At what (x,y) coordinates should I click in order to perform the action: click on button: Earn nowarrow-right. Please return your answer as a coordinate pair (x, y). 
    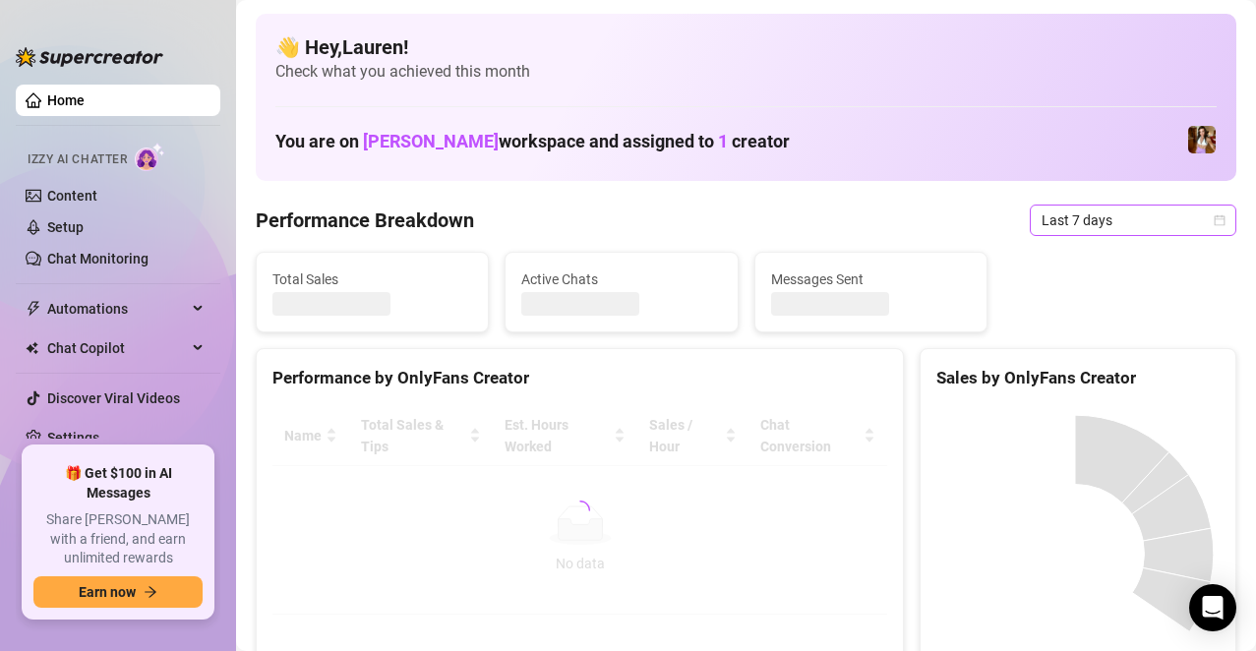
    Looking at the image, I should click on (118, 592).